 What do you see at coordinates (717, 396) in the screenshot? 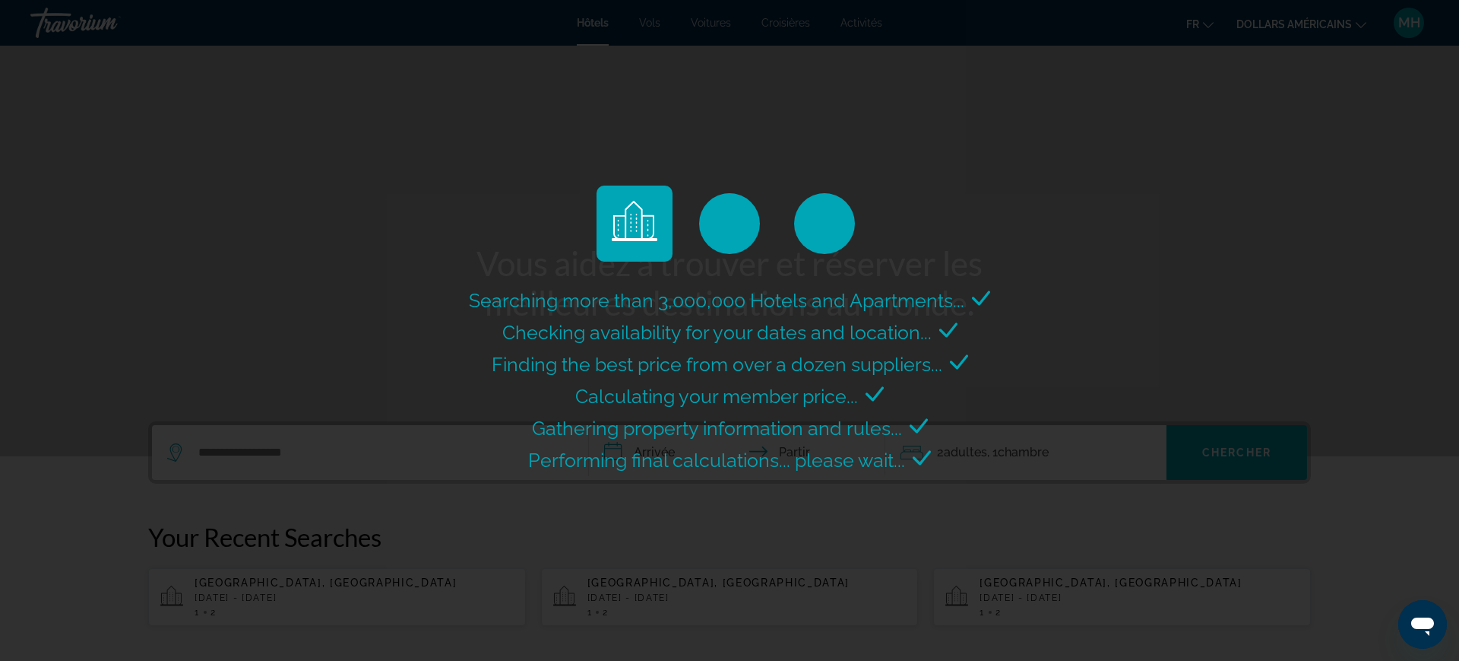
I see `span: Calculating your member price...` at bounding box center [717, 396].